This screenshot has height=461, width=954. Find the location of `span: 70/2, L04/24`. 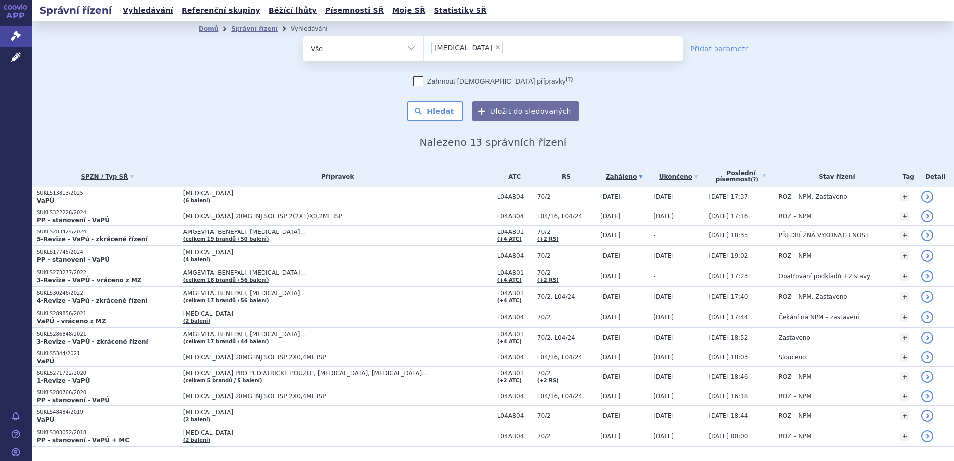

span: 70/2, L04/24 is located at coordinates (566, 297).